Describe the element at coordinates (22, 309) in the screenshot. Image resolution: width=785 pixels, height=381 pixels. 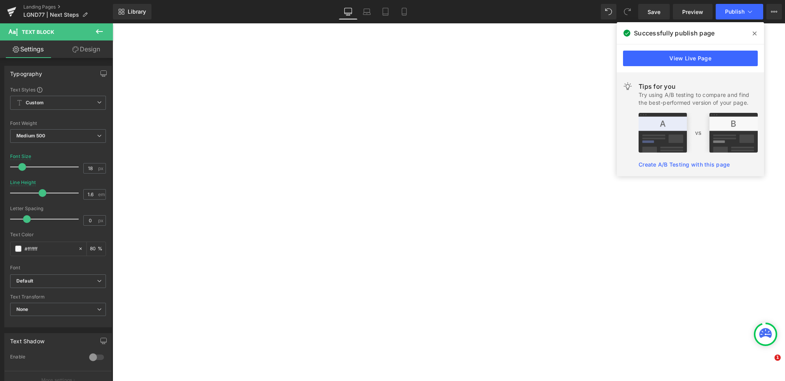
I see `b: None` at that location.